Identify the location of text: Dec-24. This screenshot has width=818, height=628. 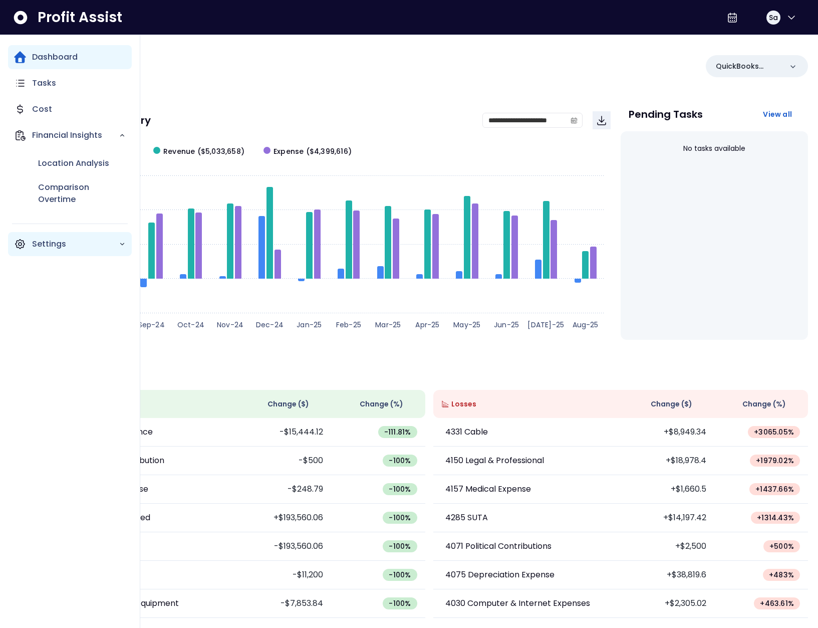
(270, 325).